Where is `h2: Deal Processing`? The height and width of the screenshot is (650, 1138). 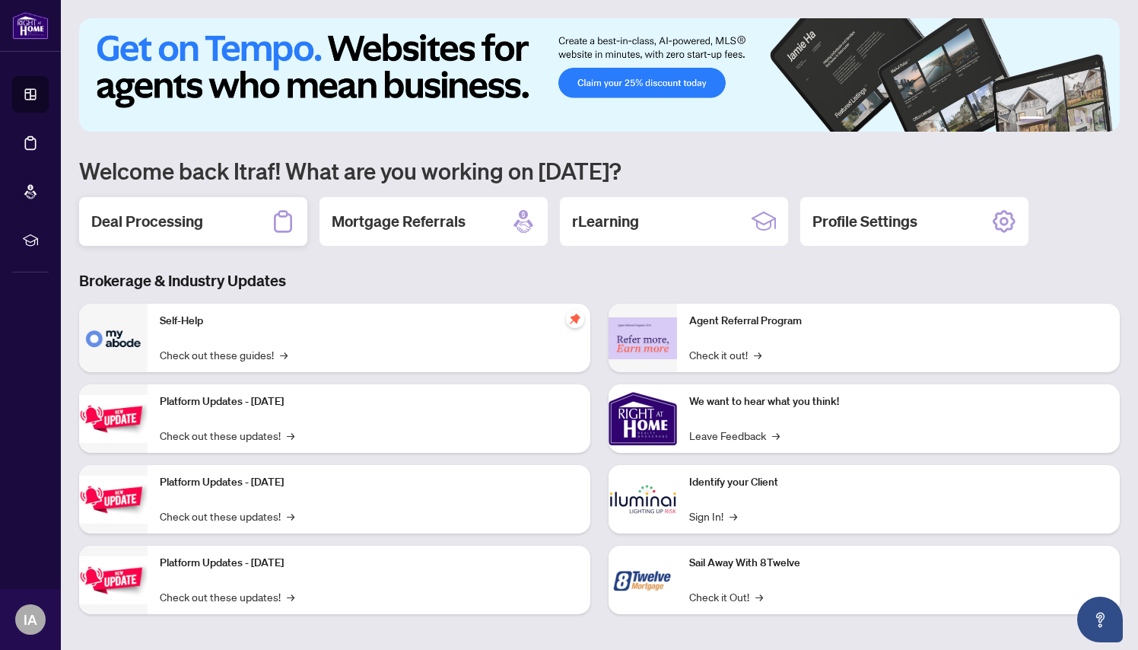
h2: Deal Processing is located at coordinates (147, 221).